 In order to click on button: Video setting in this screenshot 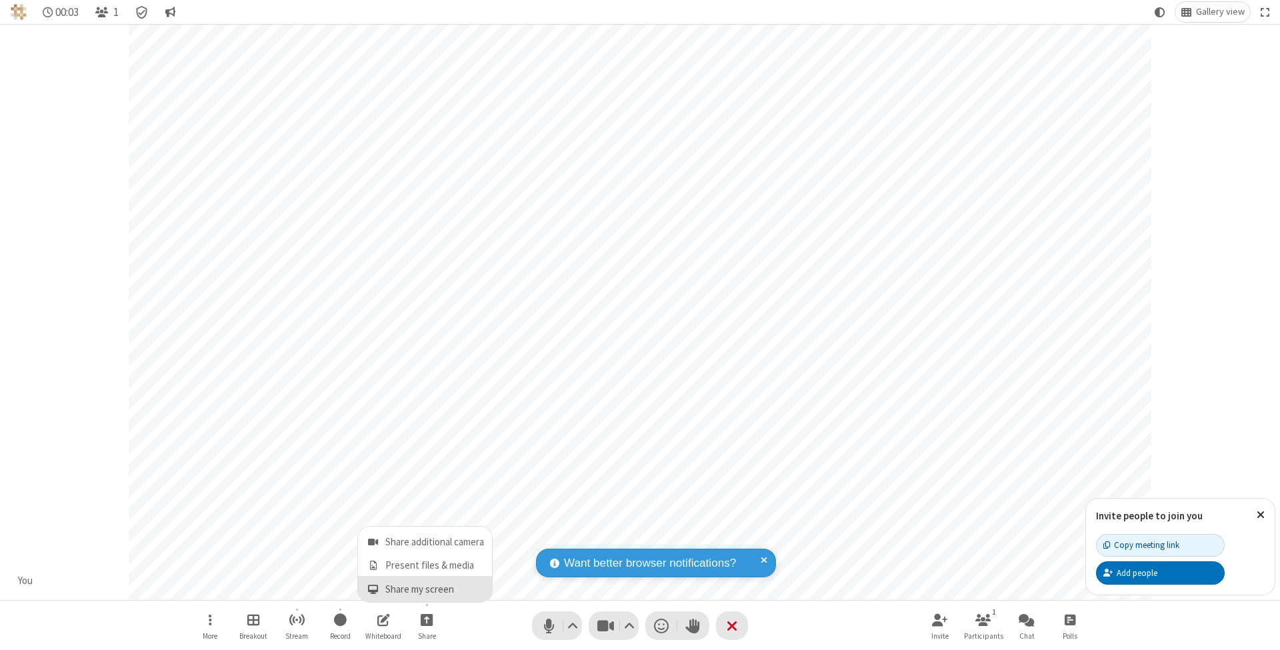, I will do `click(629, 625)`.